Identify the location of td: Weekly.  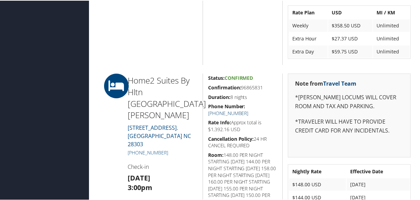
(308, 25).